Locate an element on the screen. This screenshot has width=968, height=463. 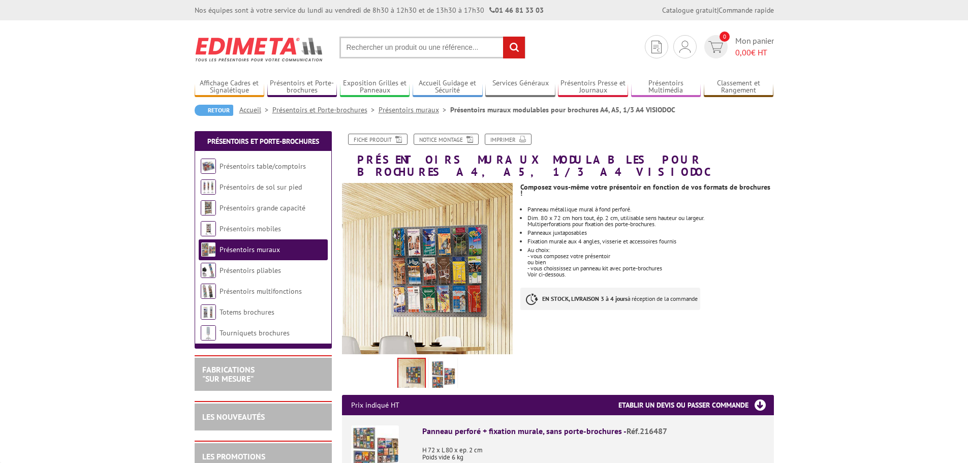
h1: Présentoirs muraux modulables pour brochures A4, A5, 1/3 A4 VISIODOC is located at coordinates (558, 155).